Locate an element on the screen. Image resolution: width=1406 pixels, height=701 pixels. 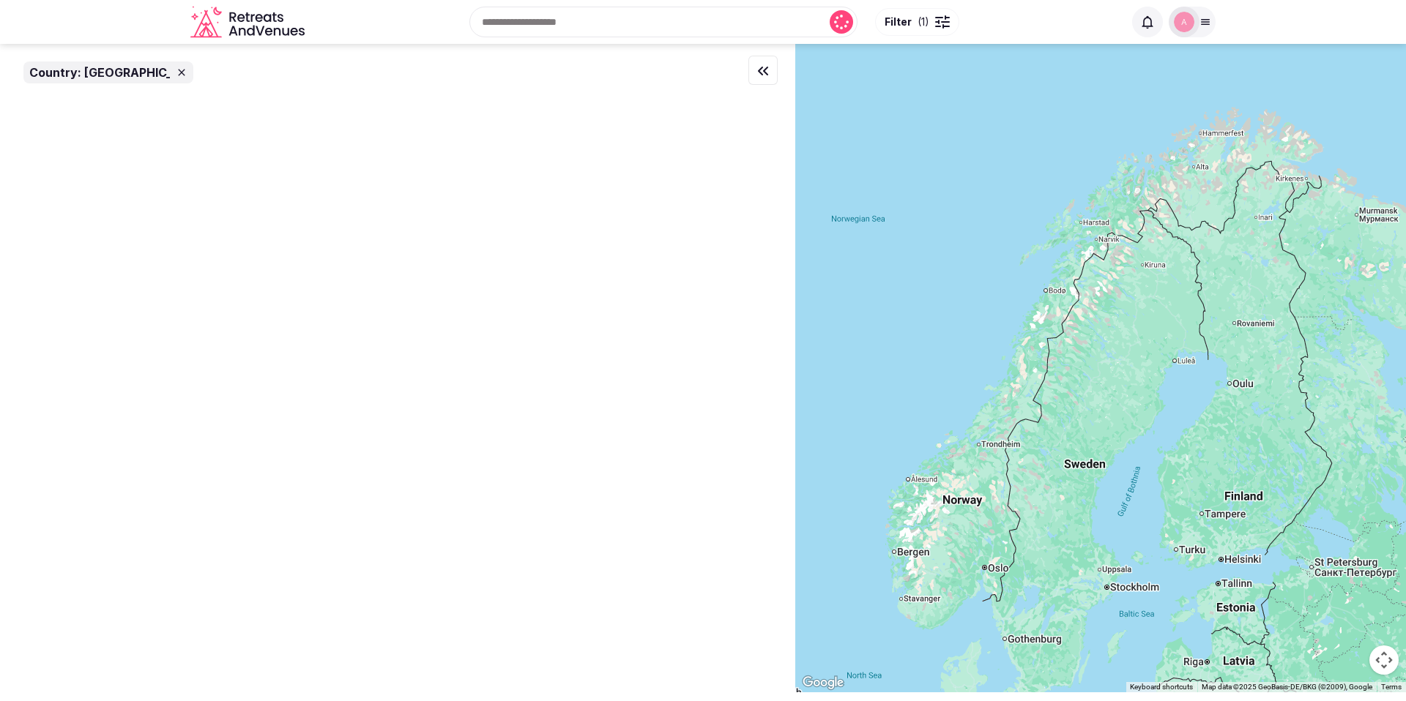
img: Google is located at coordinates (823, 683).